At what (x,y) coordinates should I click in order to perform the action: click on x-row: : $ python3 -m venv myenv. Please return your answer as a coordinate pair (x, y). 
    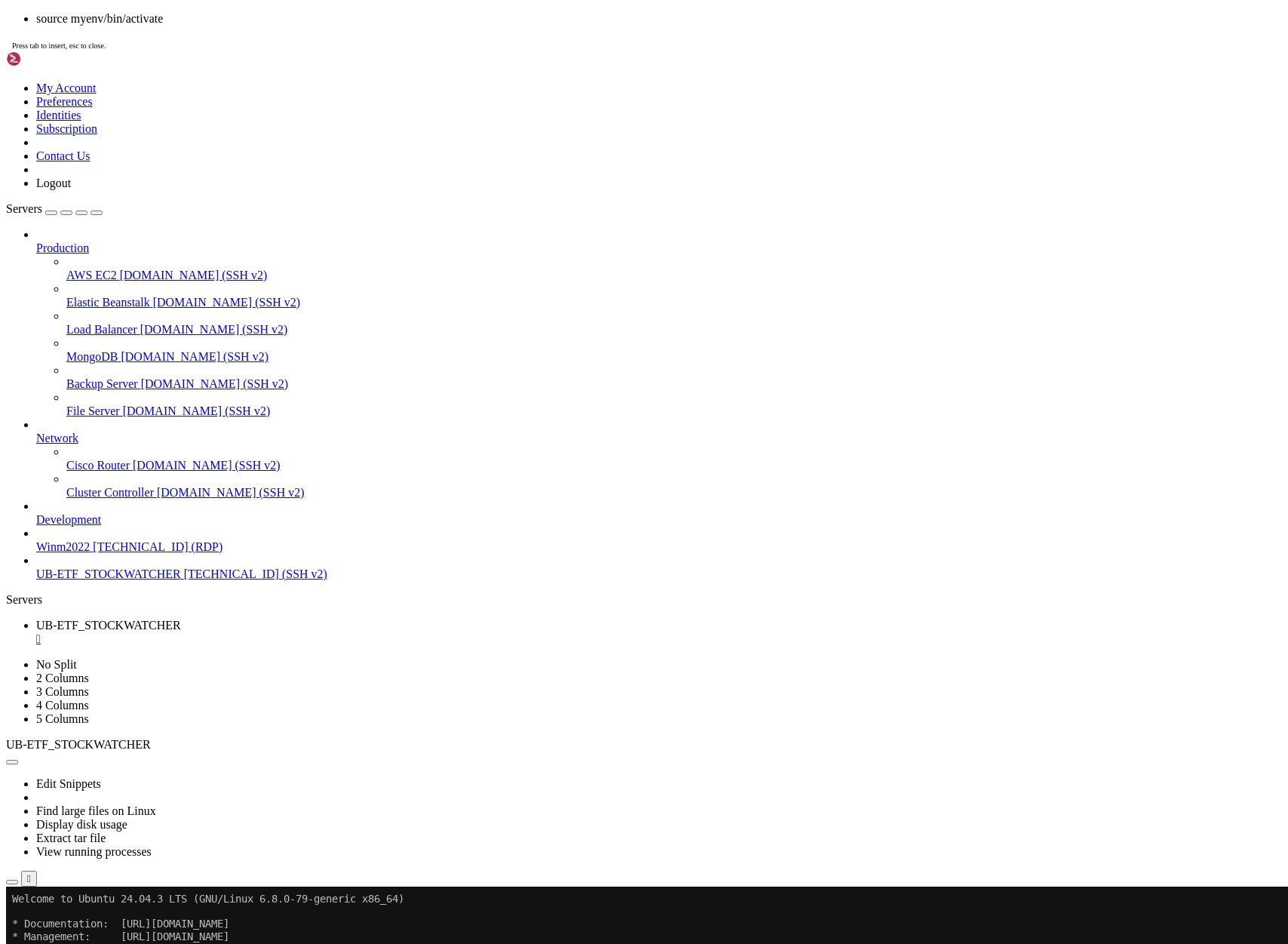
    Looking at the image, I should click on (548, 476).